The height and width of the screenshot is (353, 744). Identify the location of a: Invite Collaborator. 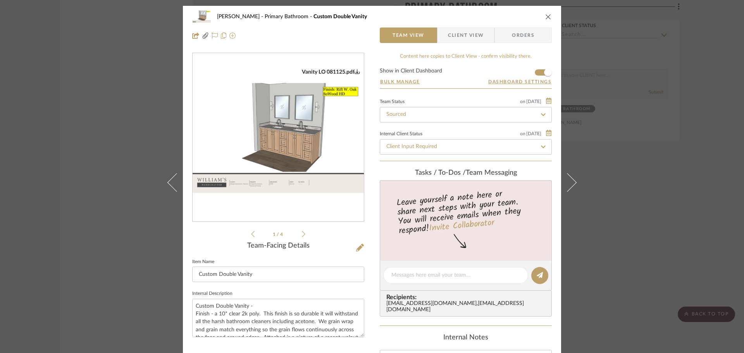
(462, 226).